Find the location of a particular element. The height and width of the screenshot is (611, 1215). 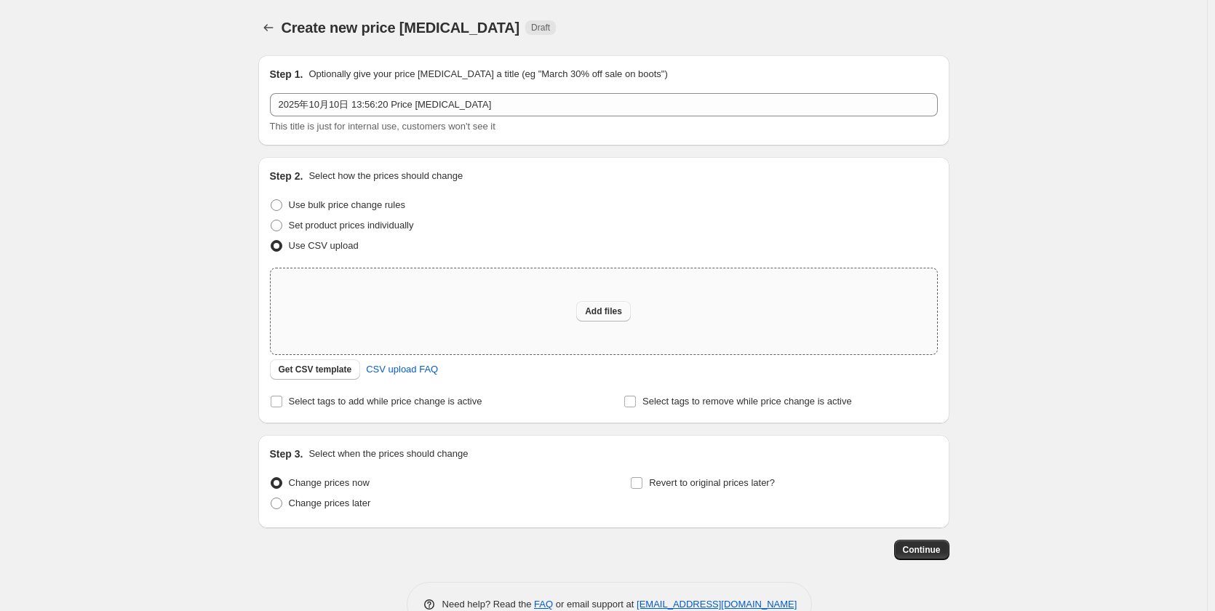

span: or email support at is located at coordinates (594, 604).